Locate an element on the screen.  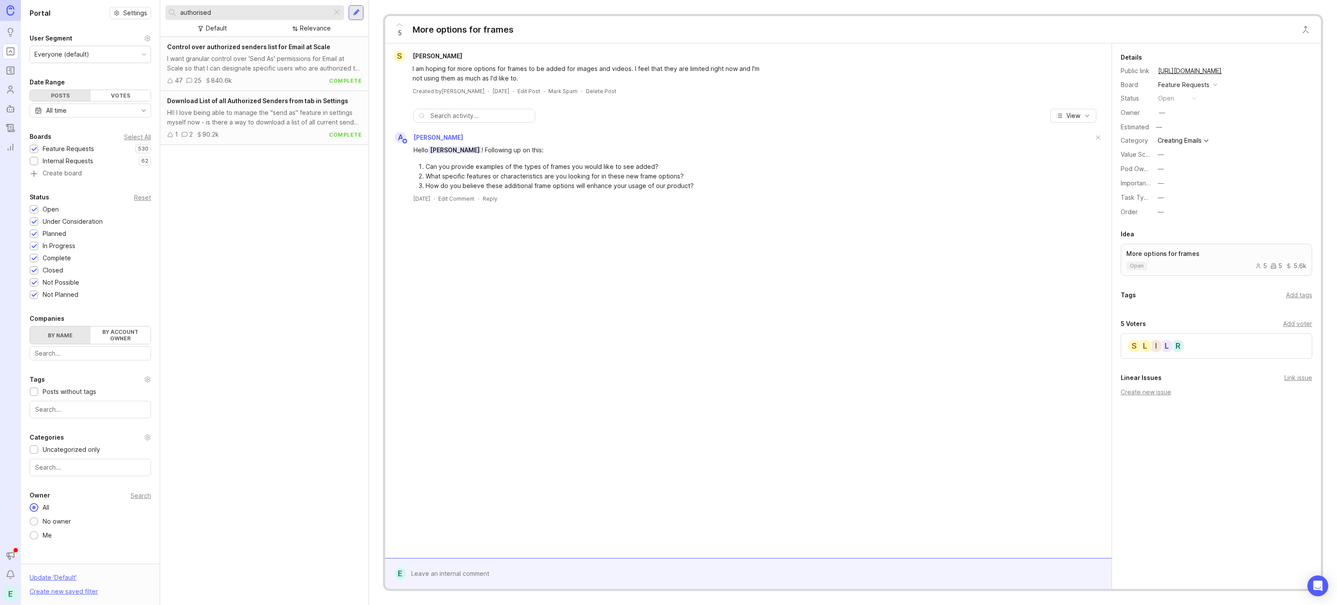
a: Roadmaps is located at coordinates (10, 71).